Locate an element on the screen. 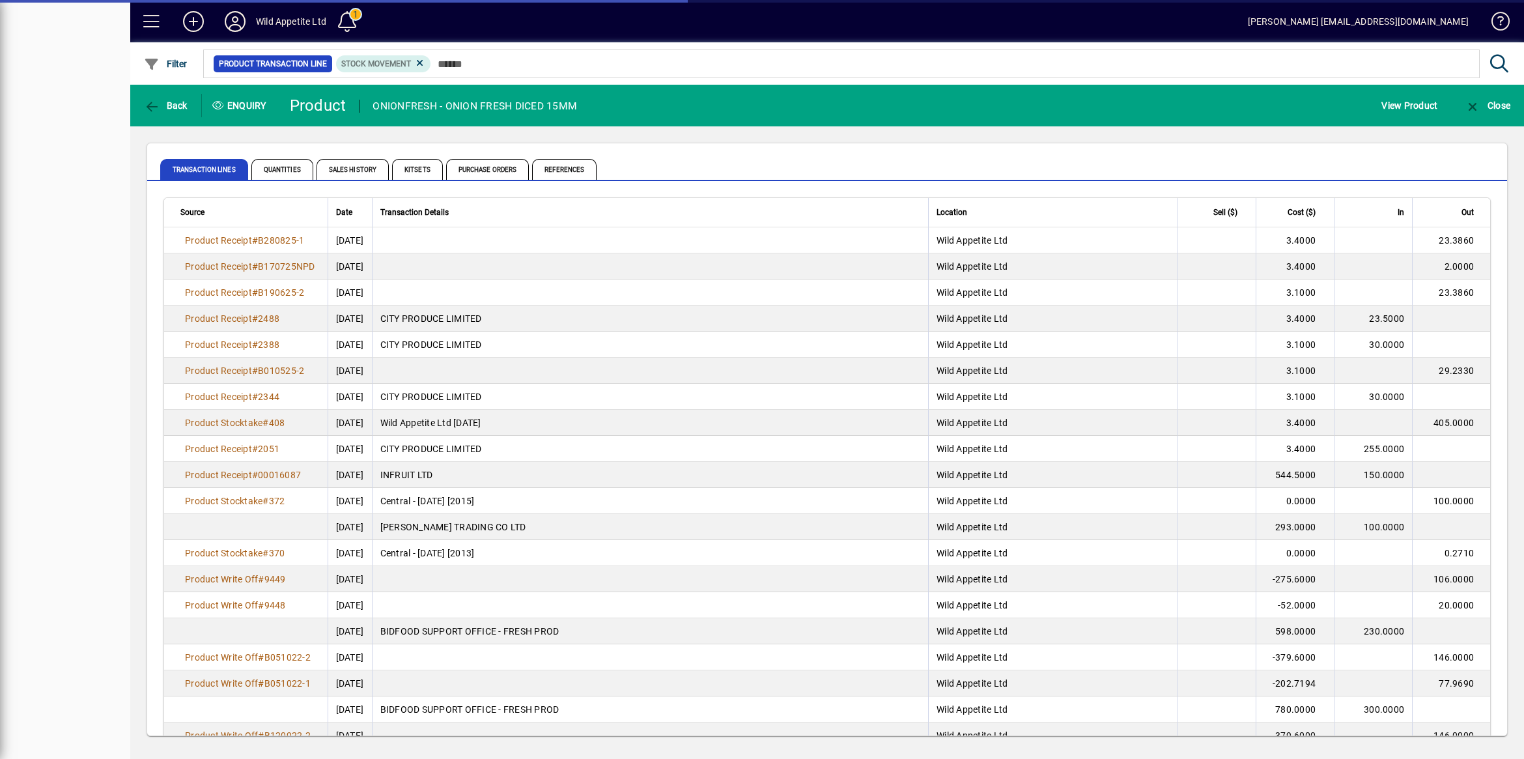 This screenshot has width=1524, height=759. span: Cost ($) is located at coordinates (1302, 212).